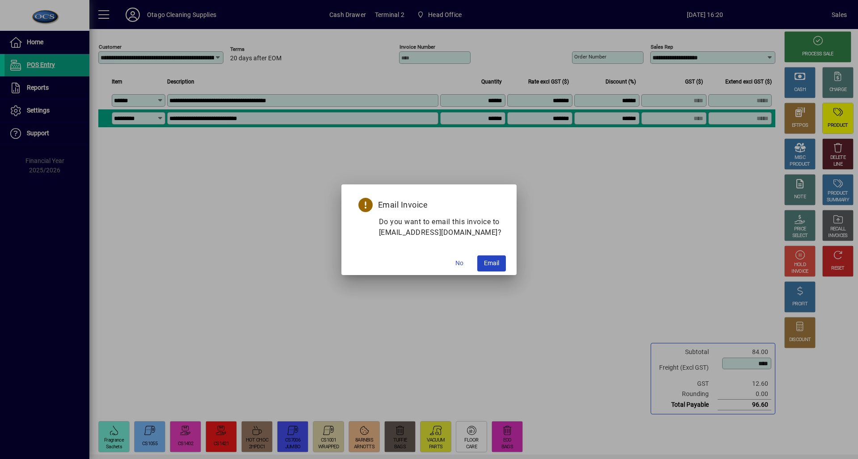 The height and width of the screenshot is (459, 858). I want to click on span: Email, so click(491, 263).